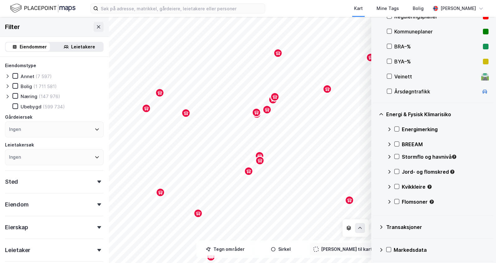 The image size is (496, 263). I want to click on div: Kart, so click(358, 8).